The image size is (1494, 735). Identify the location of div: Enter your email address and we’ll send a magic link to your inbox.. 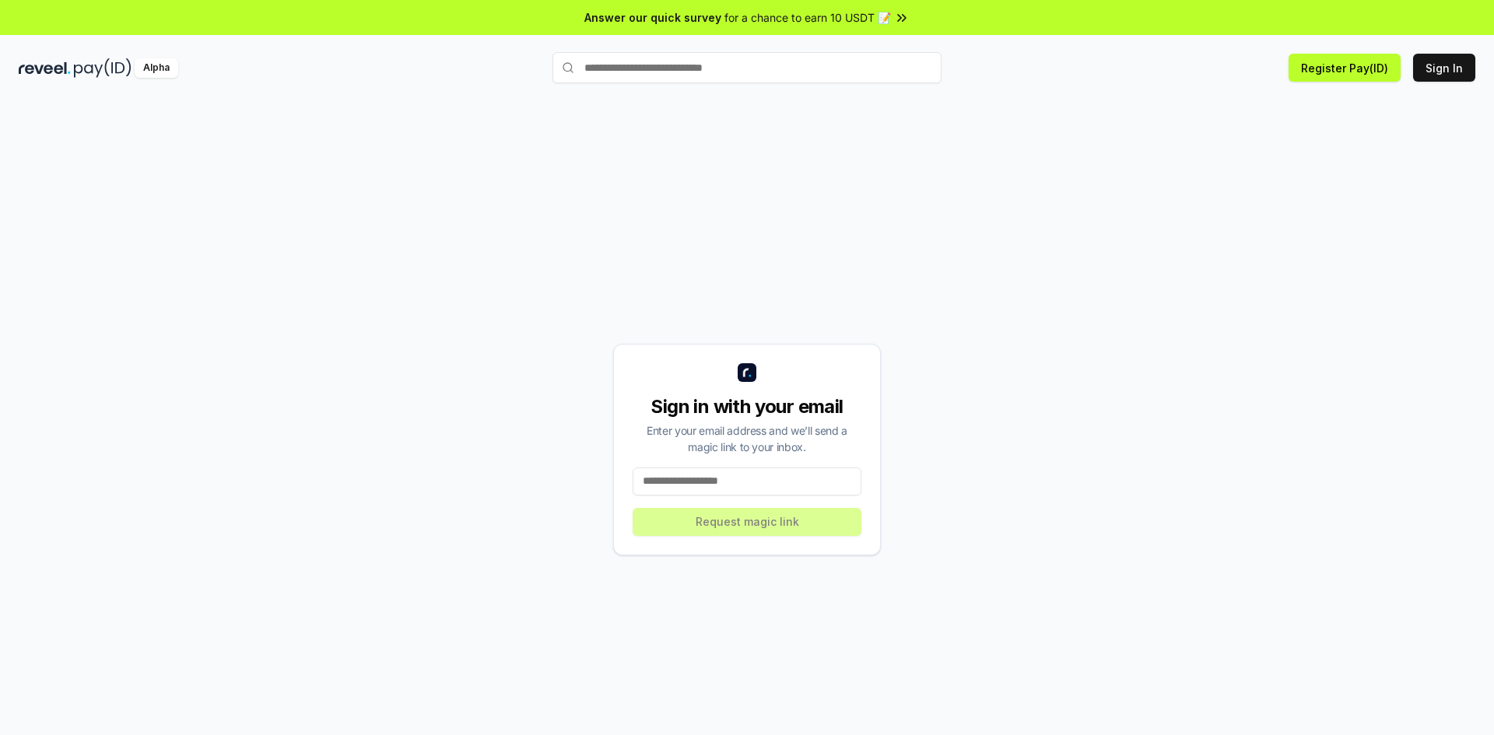
(747, 439).